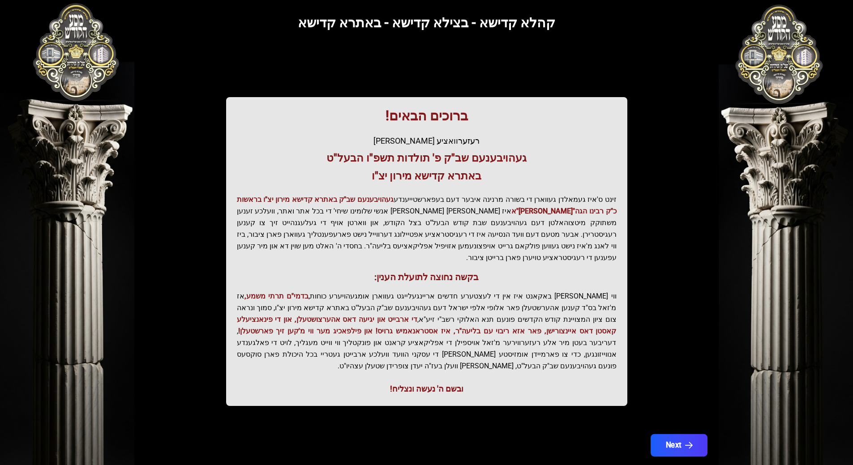 The height and width of the screenshot is (465, 853). Describe the element at coordinates (427, 176) in the screenshot. I see `h3: באתרא קדישא מירון יצ"ו` at that location.